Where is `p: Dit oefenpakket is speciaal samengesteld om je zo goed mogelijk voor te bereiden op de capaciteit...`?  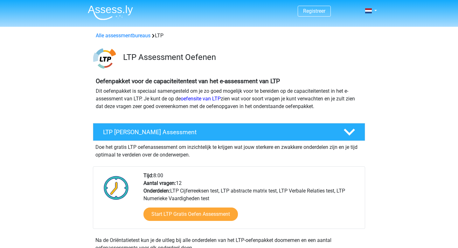
p: Dit oefenpakket is speciaal samengesteld om je zo goed mogelijk voor te bereiden op de capaciteit... is located at coordinates (229, 99).